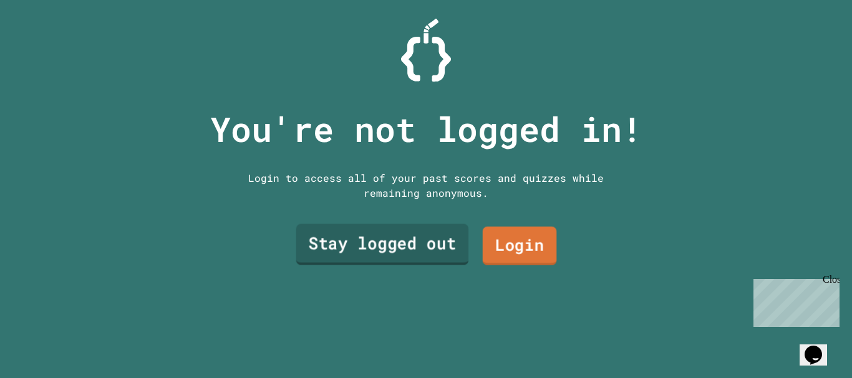 This screenshot has width=852, height=378. I want to click on img: Logo.svg, so click(426, 50).